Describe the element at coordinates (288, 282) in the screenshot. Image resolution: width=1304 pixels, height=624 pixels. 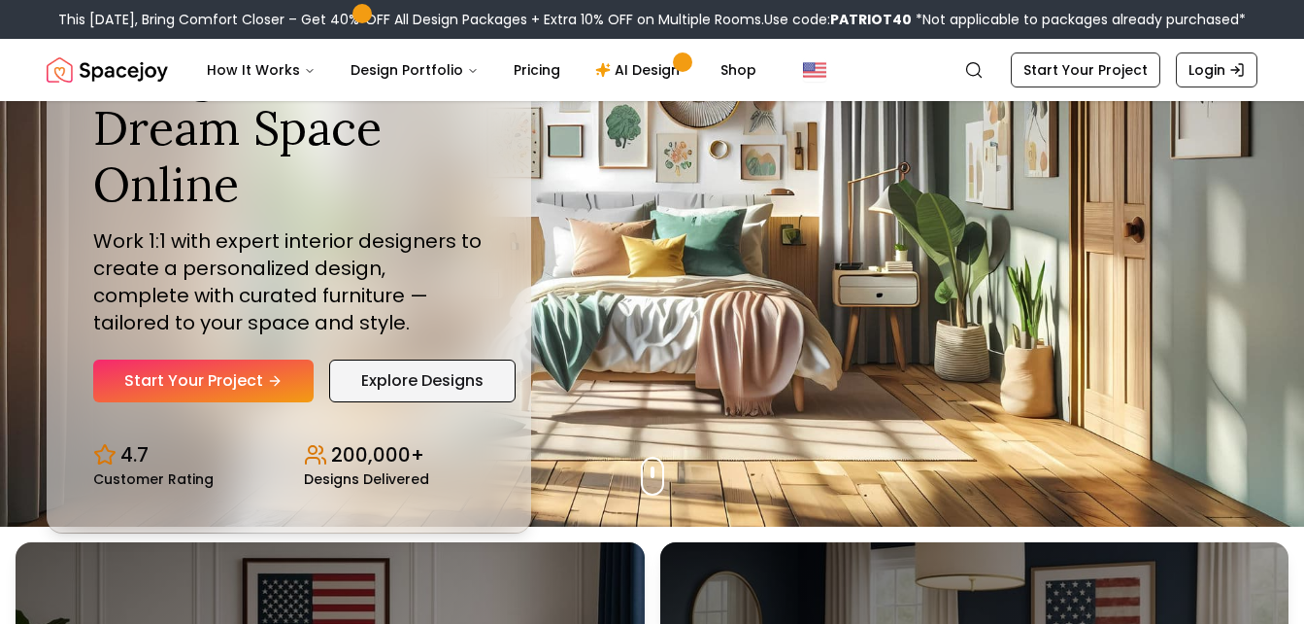
I see `p: Work 1:1 with expert interior designers to create a personalized design, complete with curated fu...` at that location.